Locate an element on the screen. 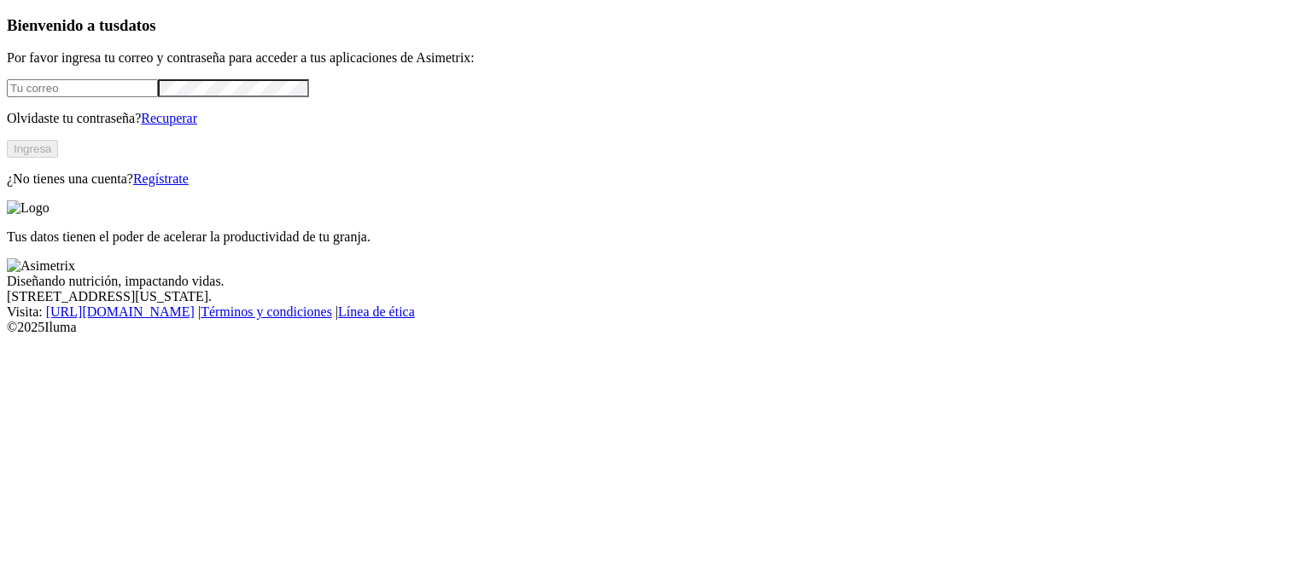 The image size is (1295, 567). span: datos is located at coordinates (137, 25).